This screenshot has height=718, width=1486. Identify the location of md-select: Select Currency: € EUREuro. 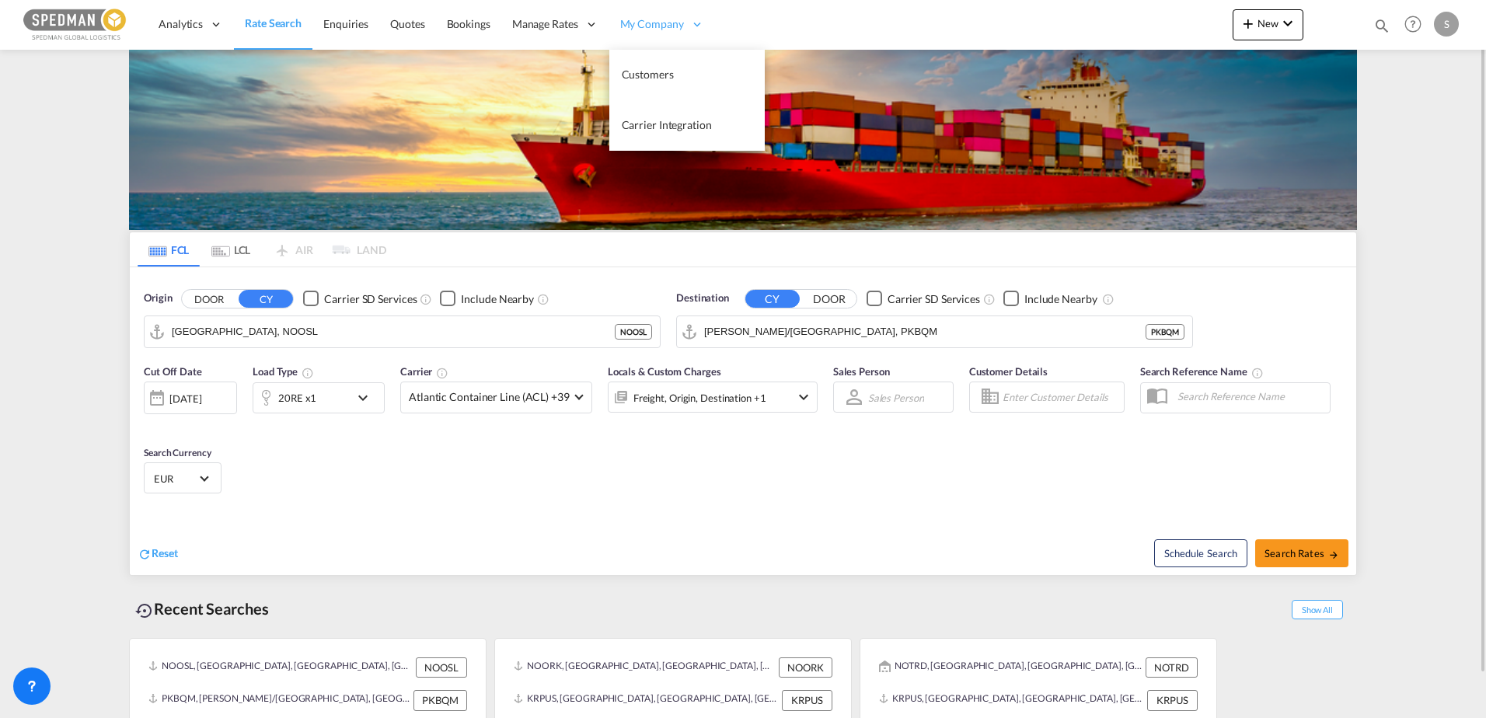
(183, 478).